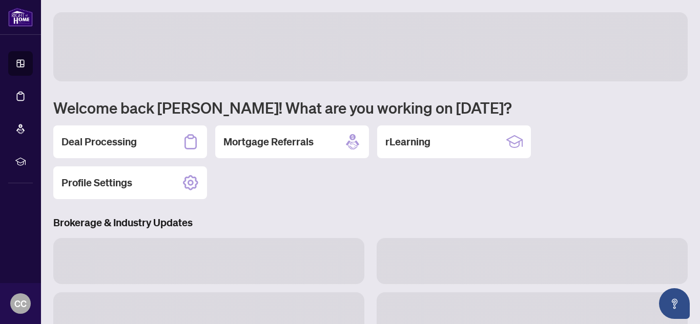 The image size is (700, 324). I want to click on button: Open asap, so click(674, 304).